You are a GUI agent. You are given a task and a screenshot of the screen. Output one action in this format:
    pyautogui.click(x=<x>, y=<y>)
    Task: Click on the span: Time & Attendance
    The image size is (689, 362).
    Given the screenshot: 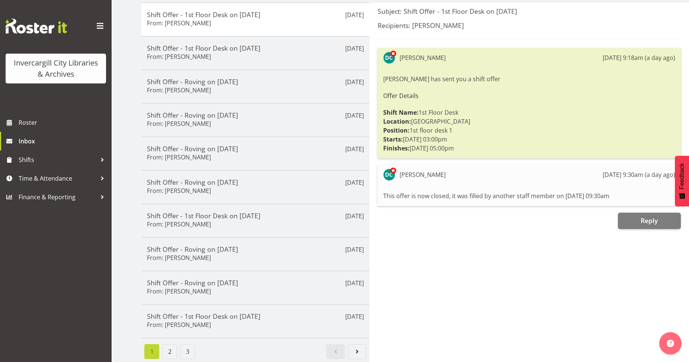 What is the action you would take?
    pyautogui.click(x=58, y=178)
    